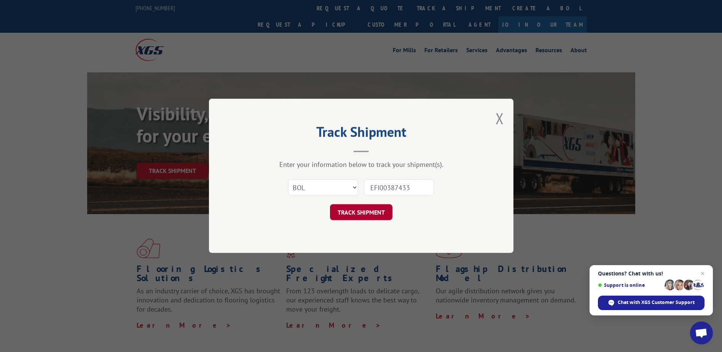  What do you see at coordinates (399, 188) in the screenshot?
I see `input: Number(s)` at bounding box center [399, 188].